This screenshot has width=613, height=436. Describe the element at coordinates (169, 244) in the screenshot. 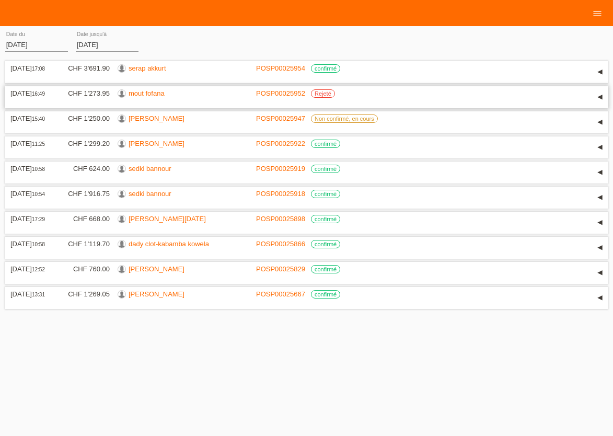

I see `a: dady clot-kabamba kowela` at that location.